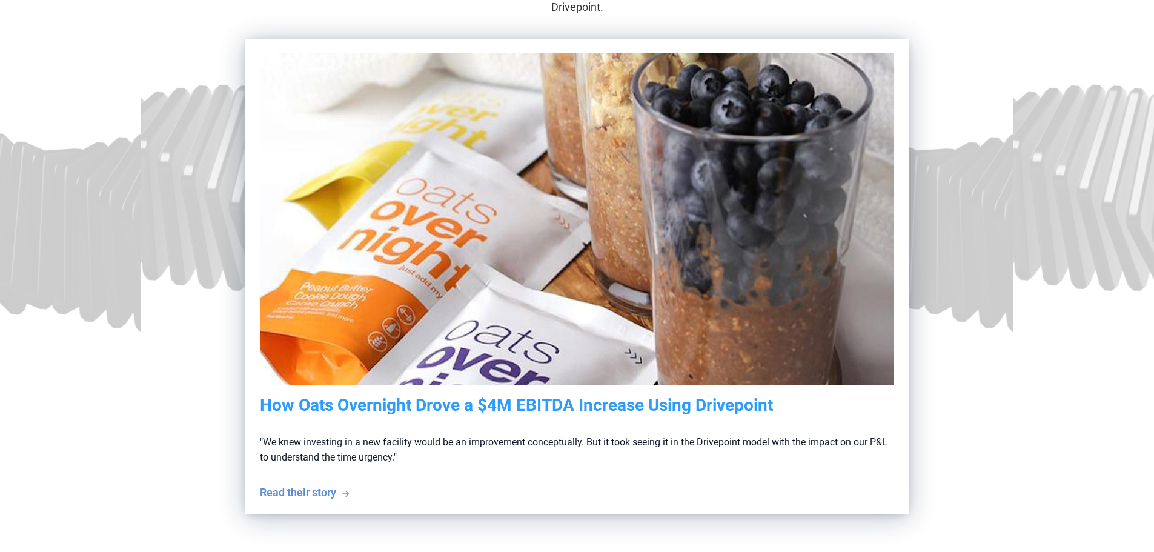 This screenshot has width=1154, height=552. Describe the element at coordinates (576, 449) in the screenshot. I see `p: "We knew investing in a new facility would be an improvement conceptually. But it took seeing it ...` at that location.